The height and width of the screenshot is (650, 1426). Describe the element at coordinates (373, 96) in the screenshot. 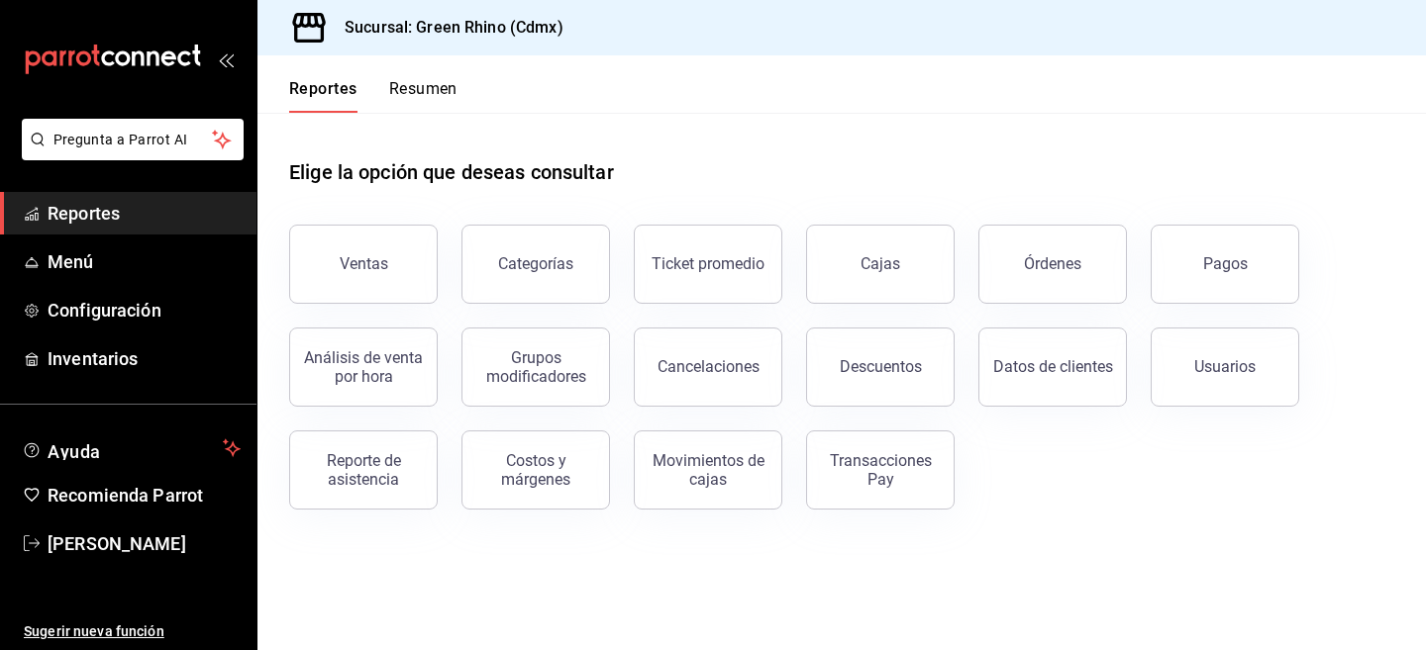

I see `div: navigation tabs` at that location.